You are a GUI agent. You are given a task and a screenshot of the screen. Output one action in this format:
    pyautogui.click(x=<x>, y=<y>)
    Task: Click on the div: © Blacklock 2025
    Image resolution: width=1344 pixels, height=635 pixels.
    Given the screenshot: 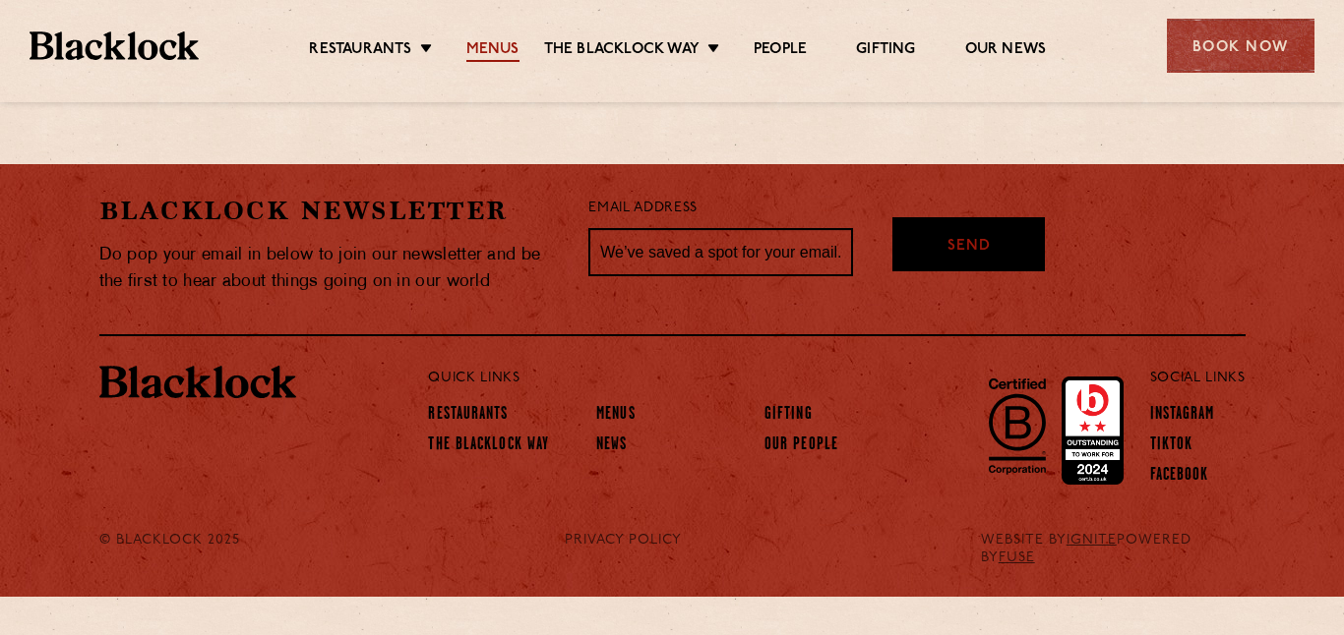 What is the action you would take?
    pyautogui.click(x=182, y=550)
    